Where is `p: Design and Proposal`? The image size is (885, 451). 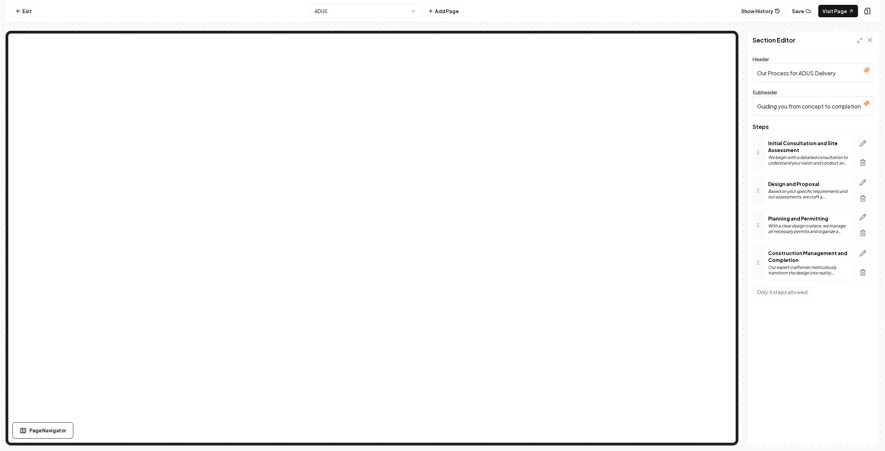
p: Design and Proposal is located at coordinates (808, 184).